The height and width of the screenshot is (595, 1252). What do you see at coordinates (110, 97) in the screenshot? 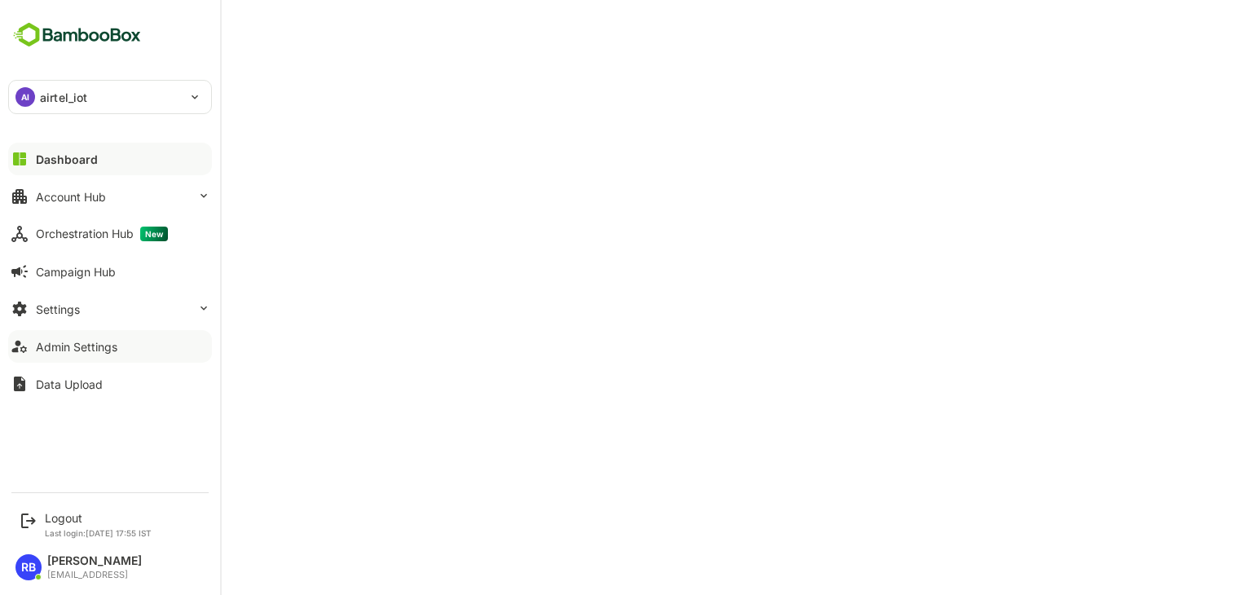
I see `div: AIairtel_iot` at bounding box center [110, 97].